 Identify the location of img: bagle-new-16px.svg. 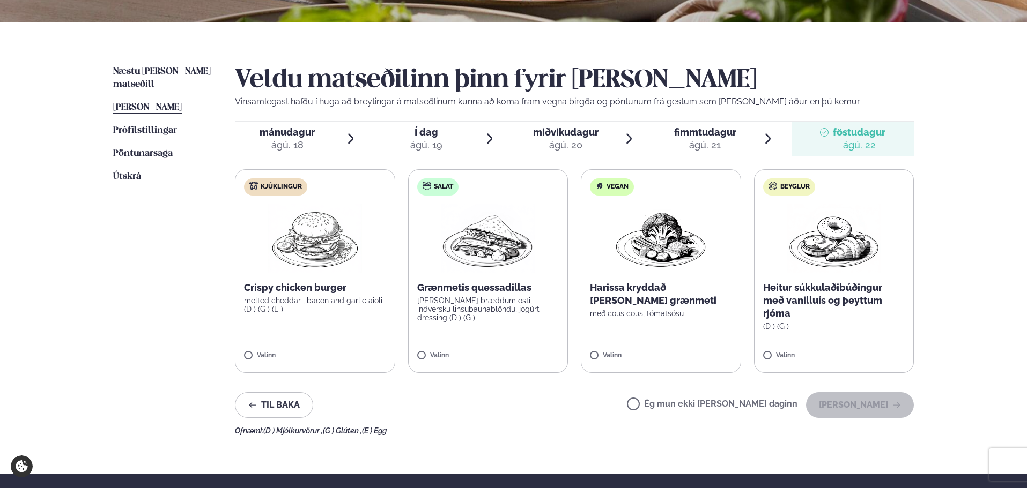
(773, 186).